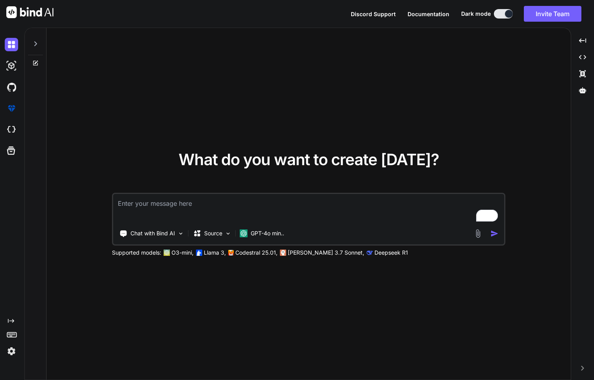  What do you see at coordinates (256, 252) in the screenshot?
I see `p: Codestral 25.01,` at bounding box center [256, 252].